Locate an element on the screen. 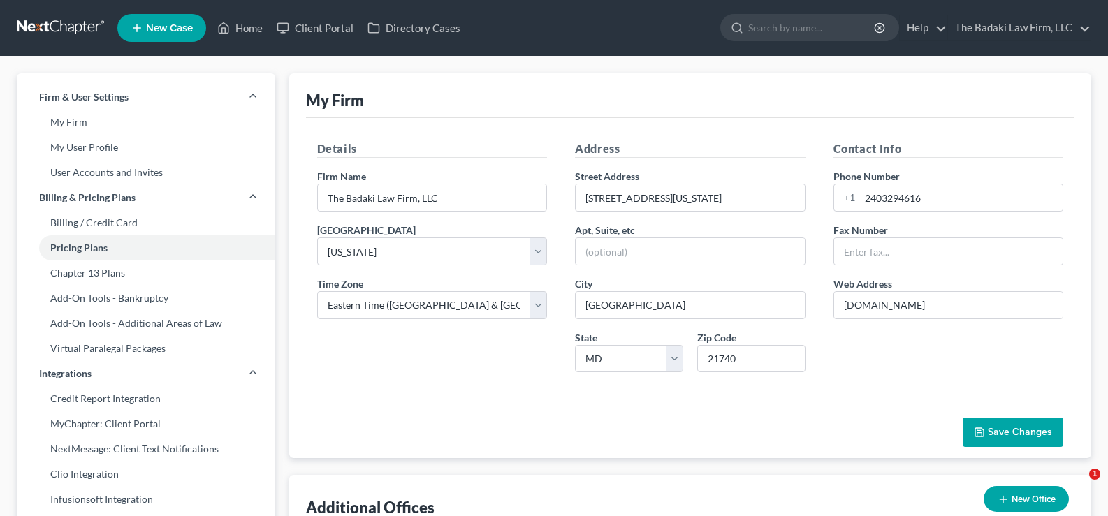 Image resolution: width=1108 pixels, height=516 pixels. a: Virtual Paralegal Packages is located at coordinates (146, 349).